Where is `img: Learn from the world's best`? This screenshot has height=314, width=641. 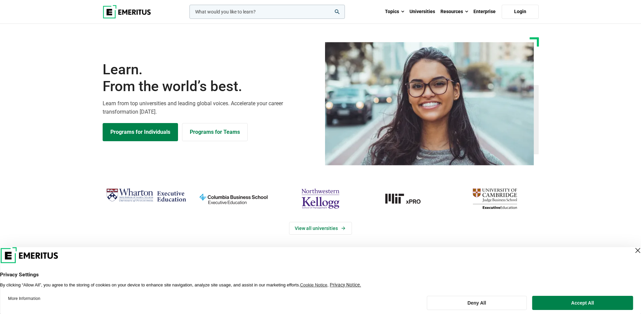 img: Learn from the world's best is located at coordinates (429, 104).